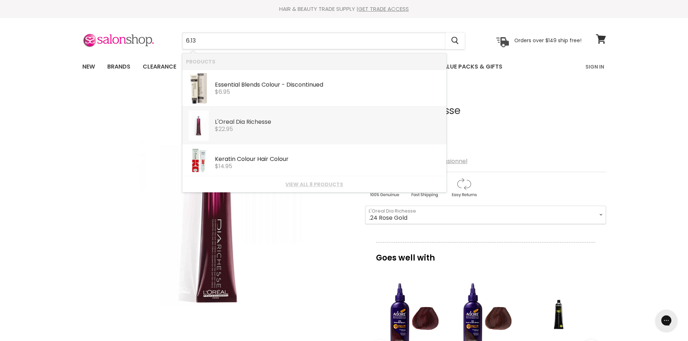 This screenshot has width=688, height=341. What do you see at coordinates (198, 89) in the screenshot?
I see `img: 9329633006700.400_200x.jpg` at bounding box center [198, 89].